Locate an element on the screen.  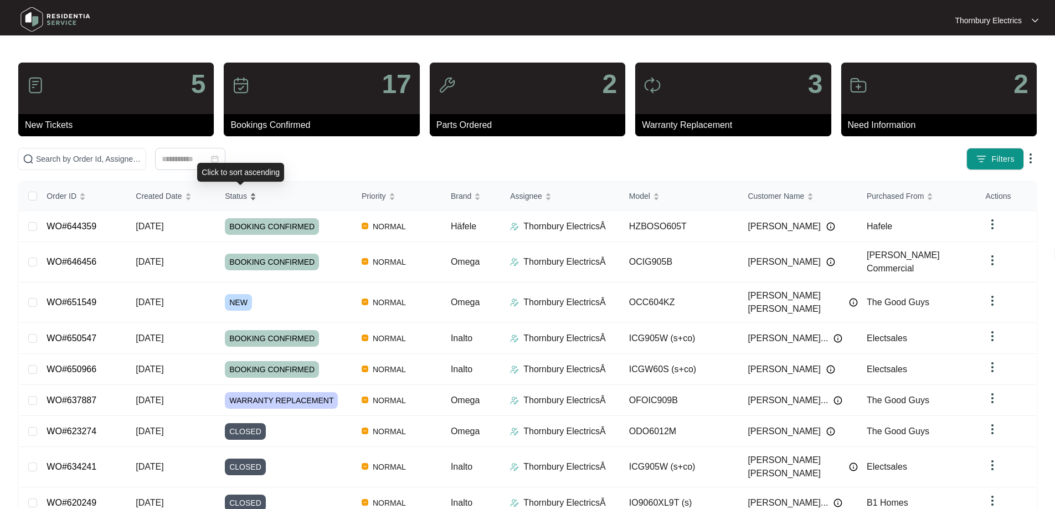
span: B1 Homes is located at coordinates (887, 502).